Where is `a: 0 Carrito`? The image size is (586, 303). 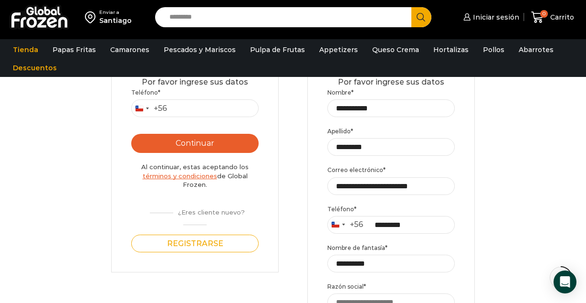 a: 0 Carrito is located at coordinates (553, 17).